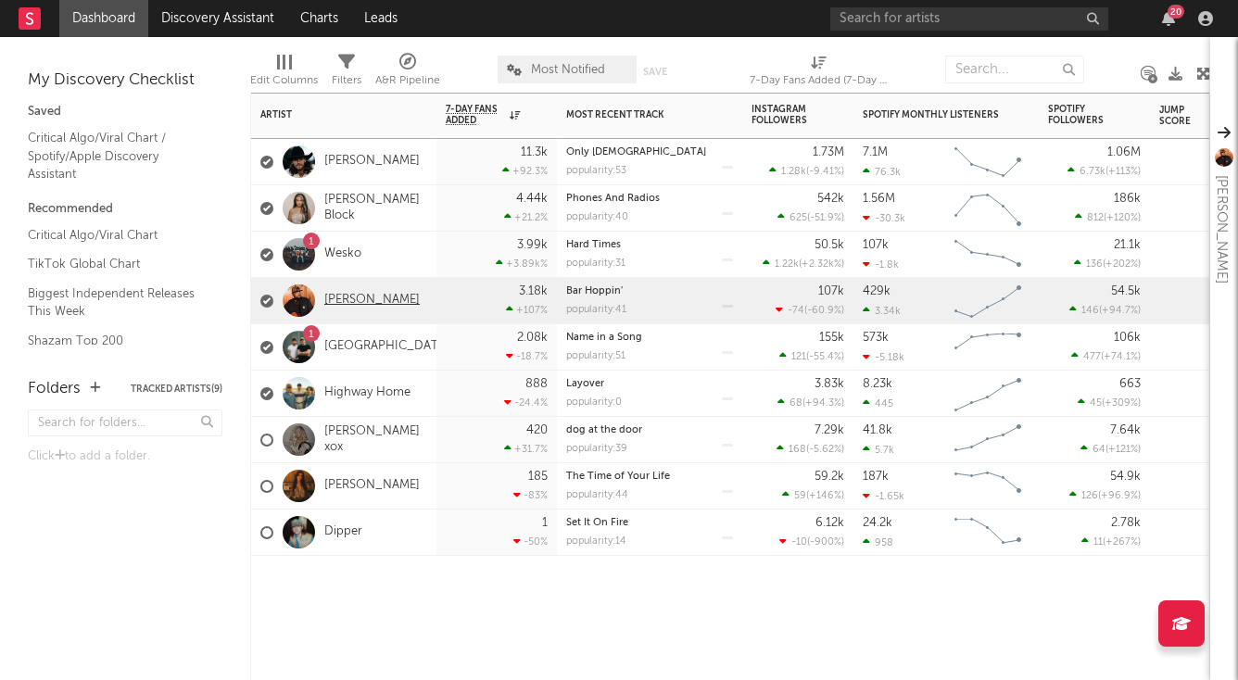 The image size is (1238, 680). What do you see at coordinates (532, 245) in the screenshot?
I see `div: 3.99k` at bounding box center [532, 245].